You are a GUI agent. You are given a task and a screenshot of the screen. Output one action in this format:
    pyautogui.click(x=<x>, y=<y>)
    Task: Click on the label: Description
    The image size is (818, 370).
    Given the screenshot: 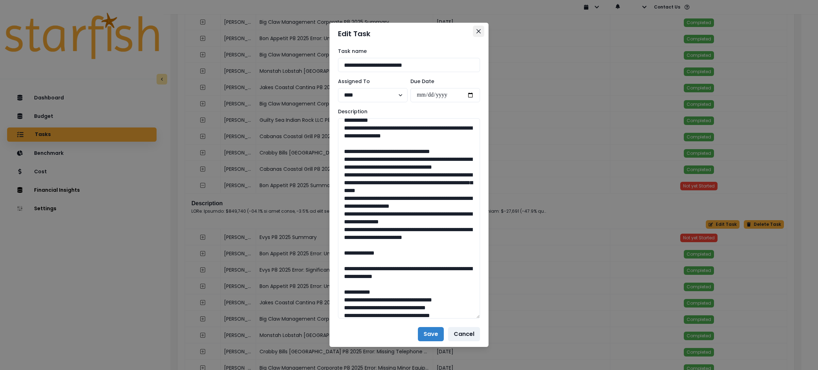 What is the action you would take?
    pyautogui.click(x=407, y=112)
    